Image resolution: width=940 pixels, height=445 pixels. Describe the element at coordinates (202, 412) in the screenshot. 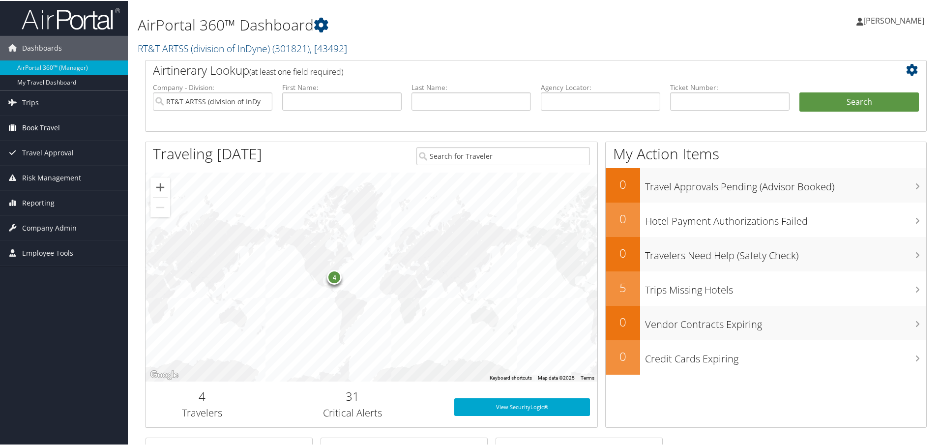

I see `h3: Travelers` at that location.